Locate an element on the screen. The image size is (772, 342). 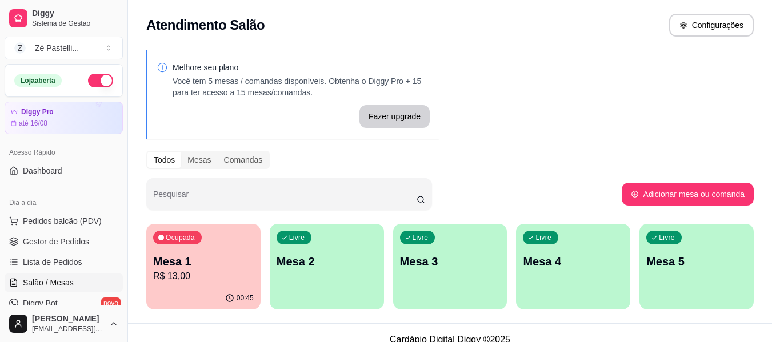
a: DiggySistema de Gestão is located at coordinates (63, 18).